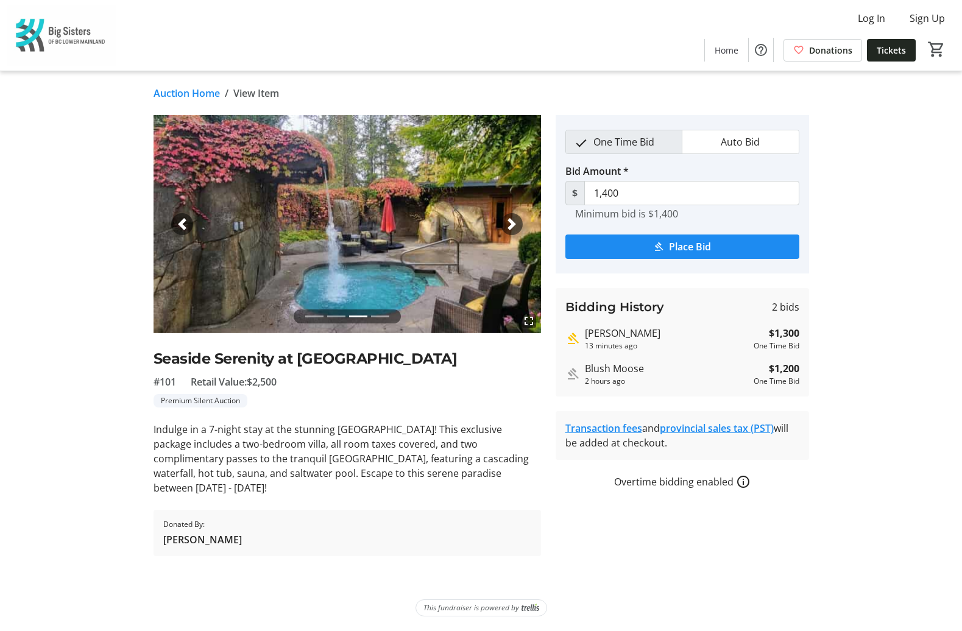  I want to click on a: Donations, so click(822, 50).